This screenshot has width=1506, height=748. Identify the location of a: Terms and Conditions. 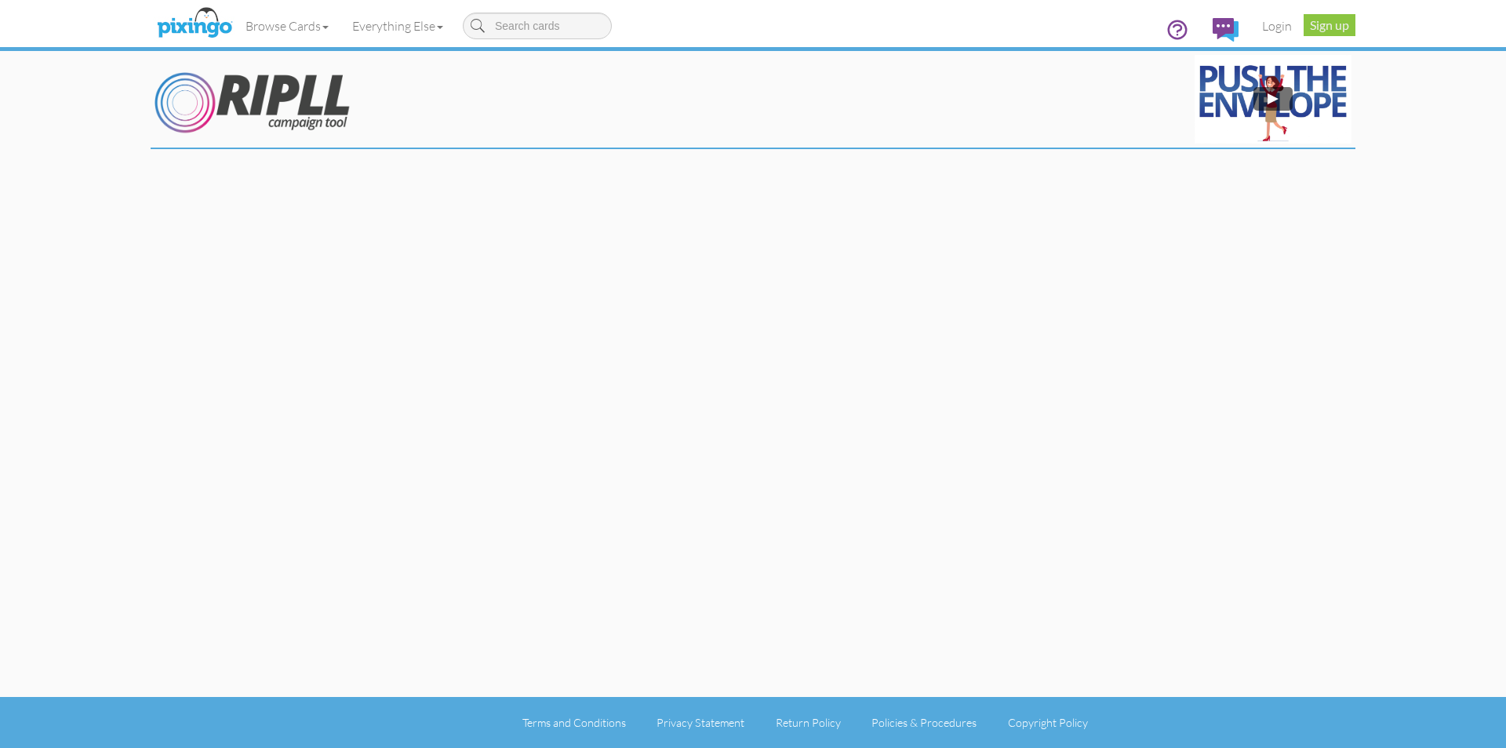
(574, 722).